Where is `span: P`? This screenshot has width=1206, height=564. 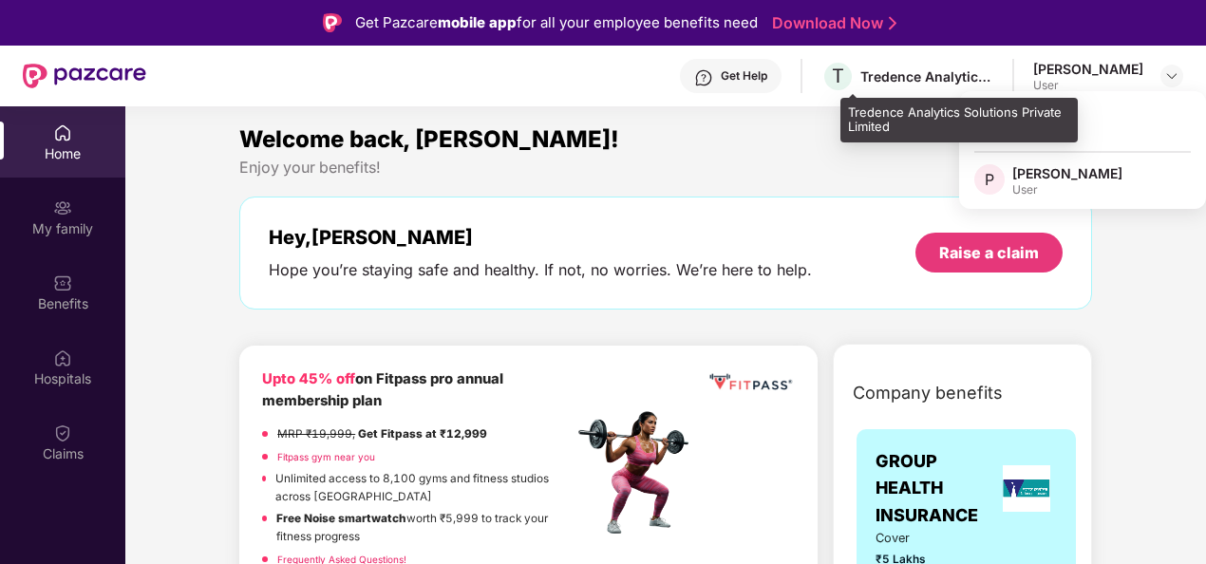
span: P is located at coordinates (990, 179).